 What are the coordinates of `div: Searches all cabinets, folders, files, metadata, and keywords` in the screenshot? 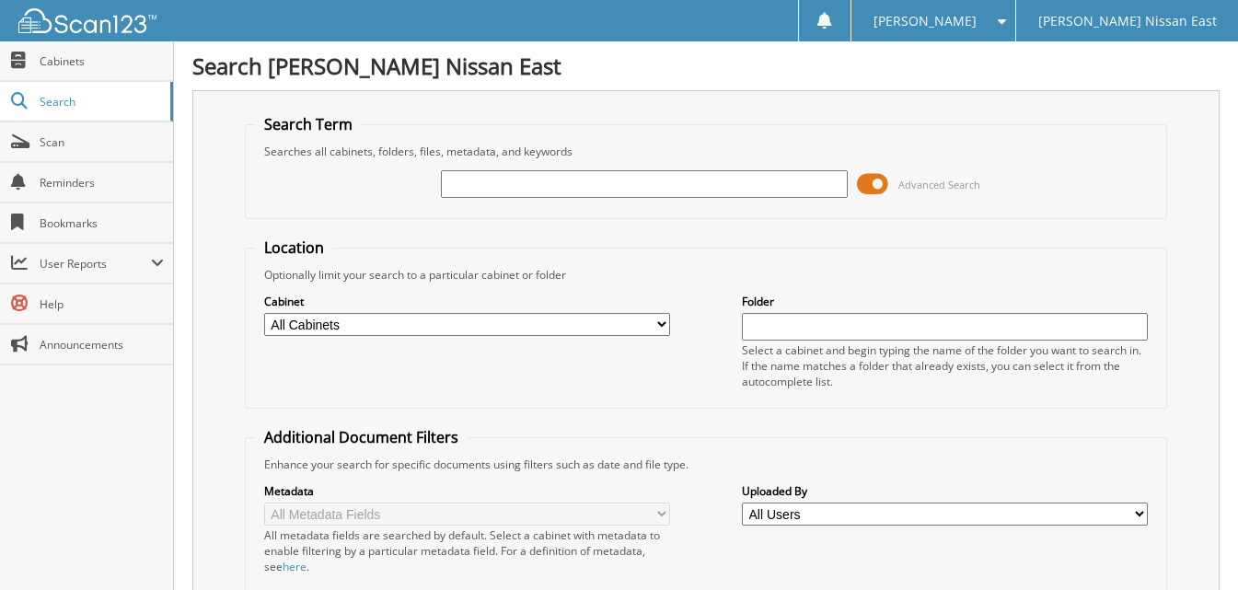 It's located at (706, 151).